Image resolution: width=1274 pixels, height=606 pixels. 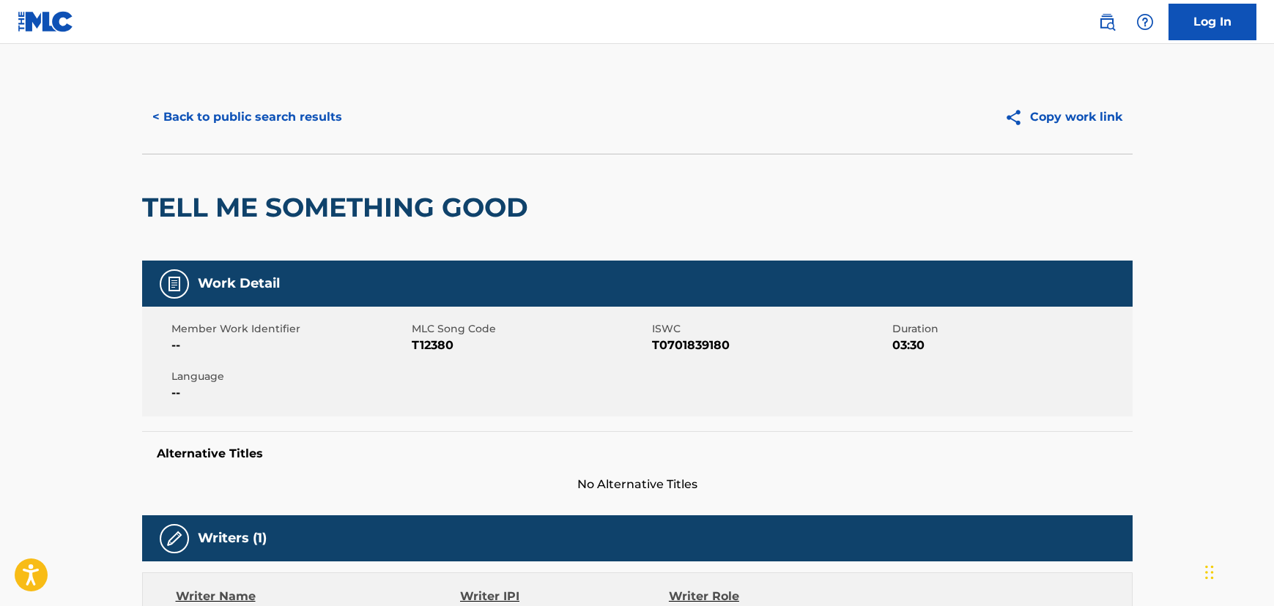 I want to click on span: T0701839180, so click(x=770, y=346).